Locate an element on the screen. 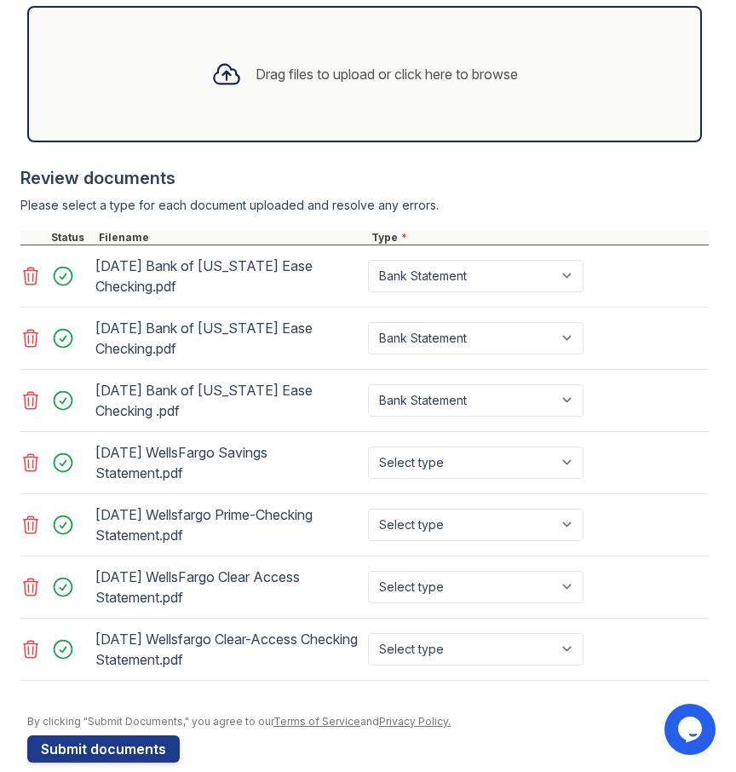  div: Type is located at coordinates (538, 238).